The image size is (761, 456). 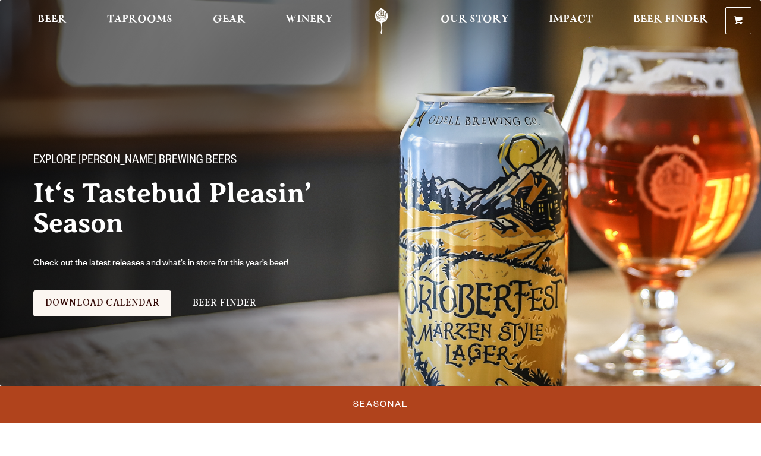 I want to click on a: Taprooms, so click(x=140, y=21).